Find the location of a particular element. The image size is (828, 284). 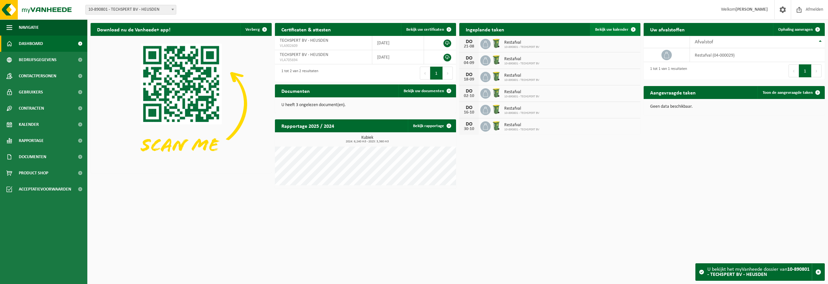

span: 2024: 6,240 m3 - 2025: 3,360 m3 is located at coordinates (367, 142).